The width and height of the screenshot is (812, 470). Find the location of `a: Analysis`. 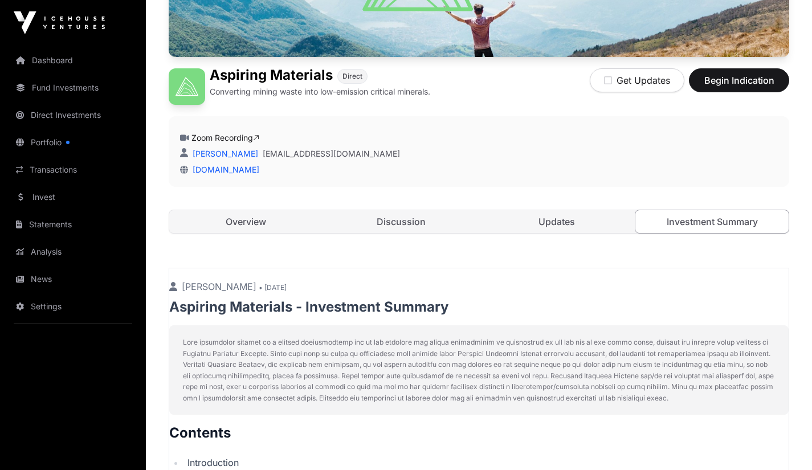

a: Analysis is located at coordinates (73, 252).